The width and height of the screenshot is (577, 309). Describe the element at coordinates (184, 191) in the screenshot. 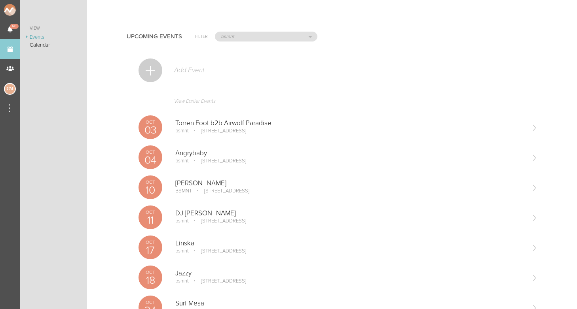

I see `p: BSMNT` at that location.